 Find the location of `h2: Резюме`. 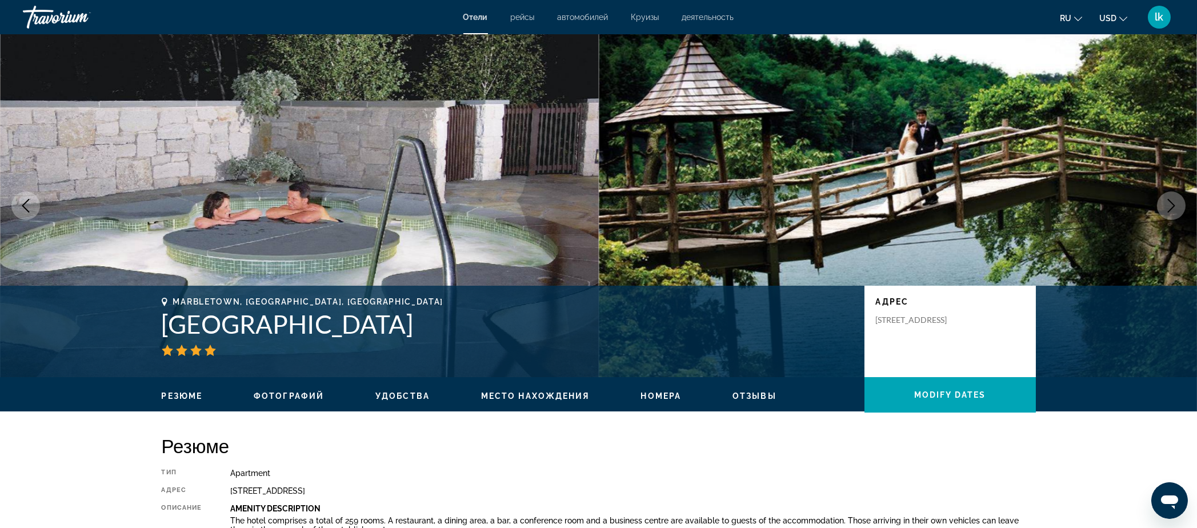

h2: Резюме is located at coordinates (599, 446).